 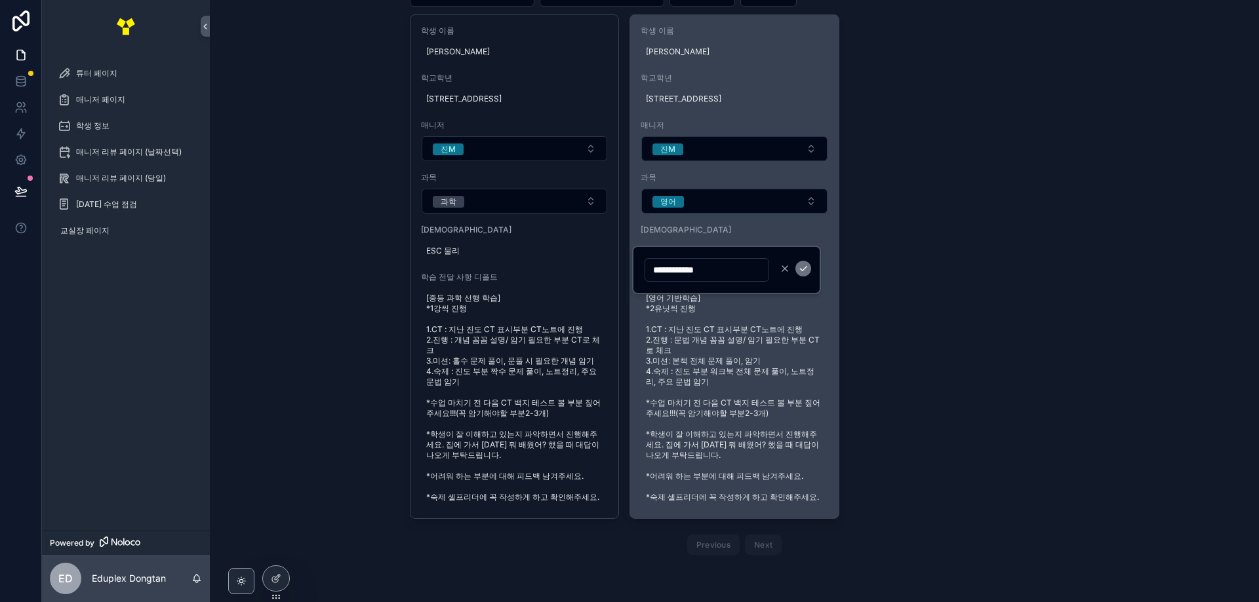 I want to click on span: [중등 과학 선행 학습] *1강씩 진행 1.CT : 지난 진도 CT 표시부분 CT노트에 진행 2.진행 : 개념 꼼꼼 설명/ 암기 필요한 부분 CT로 체크 3.미션: 홀수 문제..., so click(x=515, y=398).